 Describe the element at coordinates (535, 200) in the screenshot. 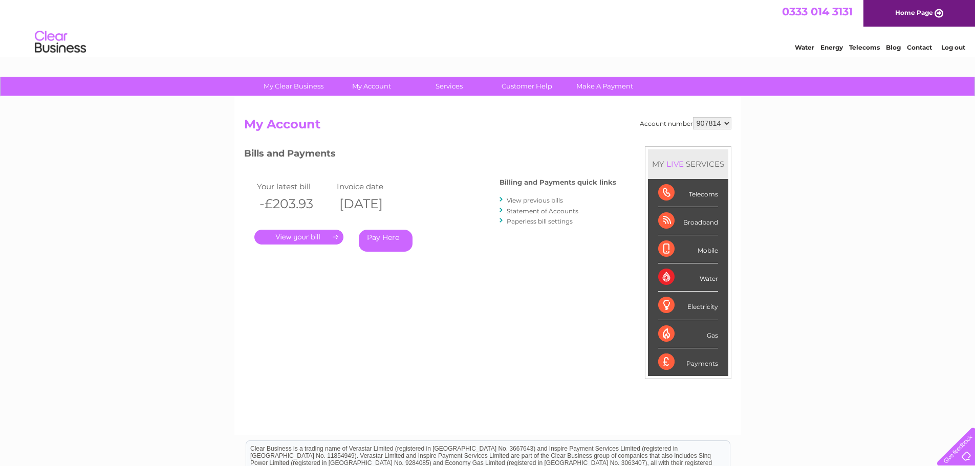

I see `a: View previous bills` at that location.